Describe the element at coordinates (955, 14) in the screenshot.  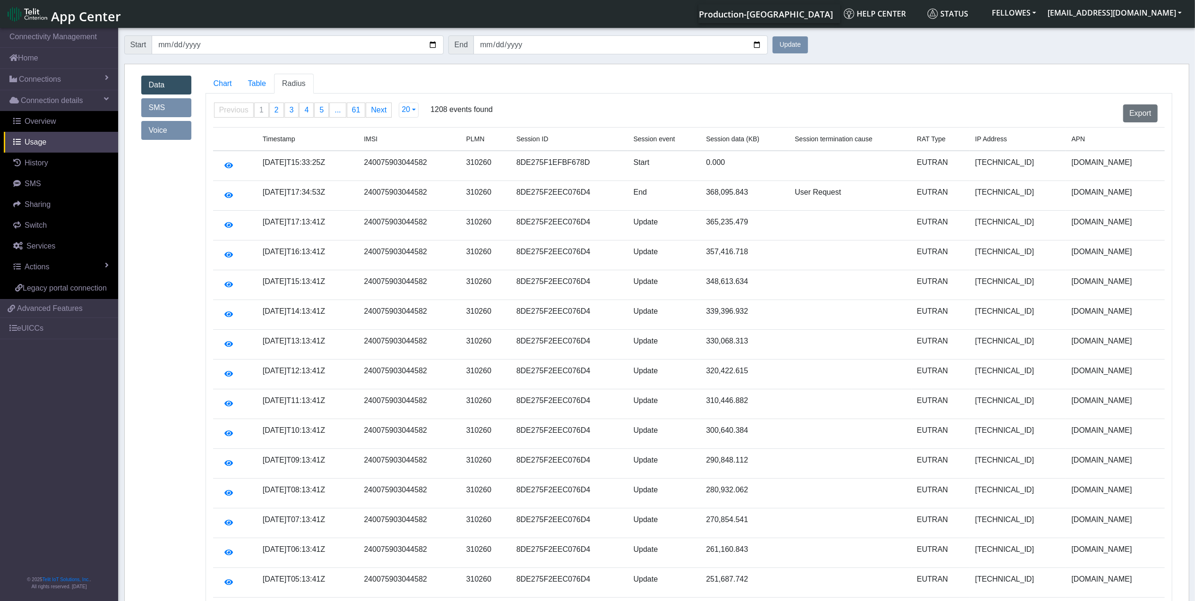
I see `a: Status` at that location.